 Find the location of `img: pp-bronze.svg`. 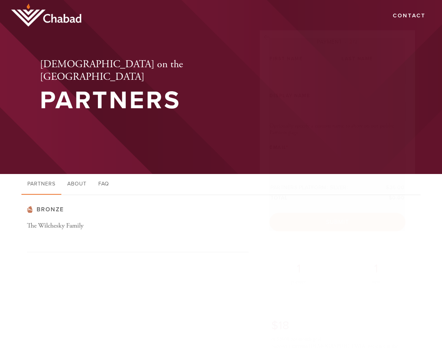

img: pp-bronze.svg is located at coordinates (30, 209).